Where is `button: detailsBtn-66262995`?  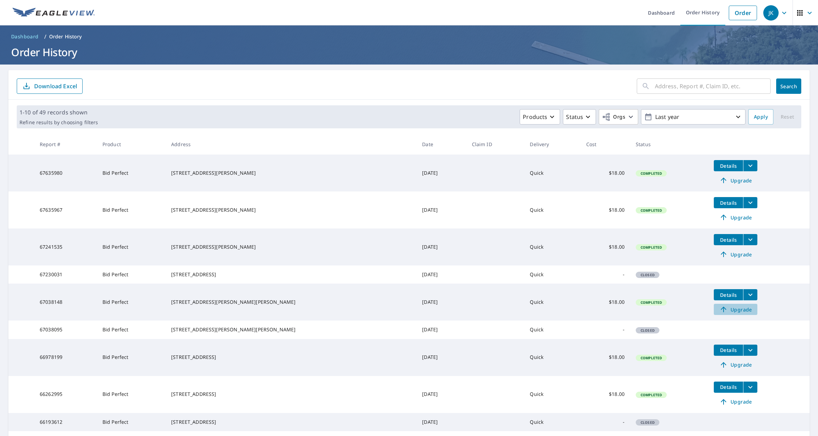 button: detailsBtn-66262995 is located at coordinates (728, 387).